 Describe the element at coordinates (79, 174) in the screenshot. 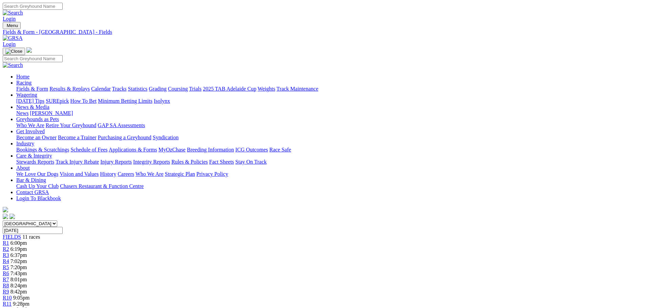

I see `a: Vision and Values` at that location.